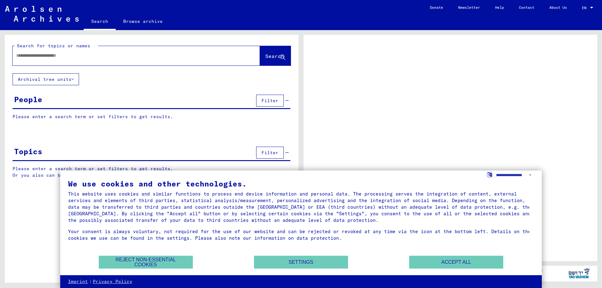 This screenshot has width=602, height=288. What do you see at coordinates (585, 8) in the screenshot?
I see `span: EN` at bounding box center [585, 8].